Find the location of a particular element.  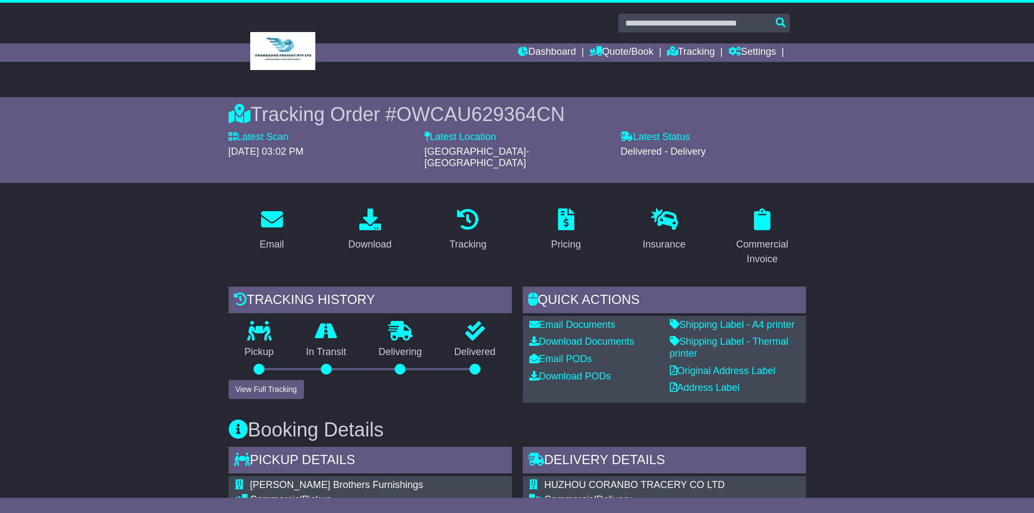

div: Email is located at coordinates (271, 244).